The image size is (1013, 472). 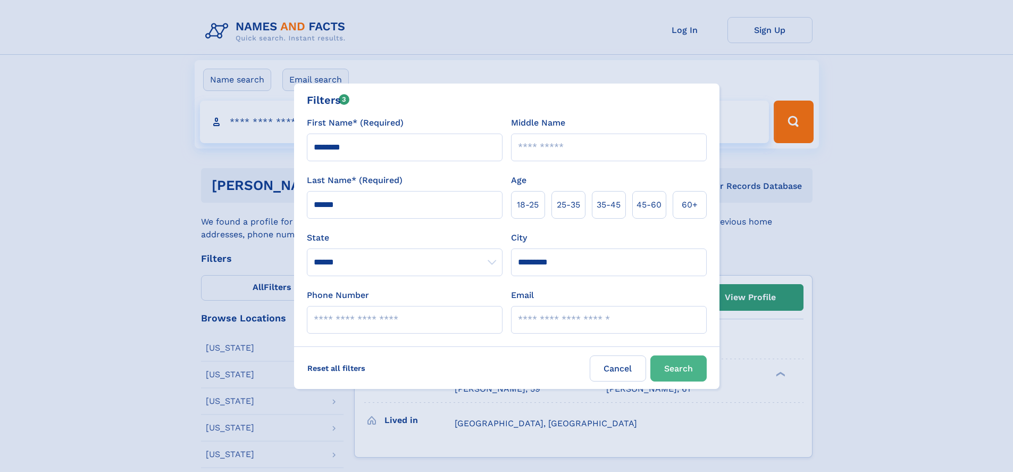 I want to click on label: Last Name* (Required), so click(x=355, y=180).